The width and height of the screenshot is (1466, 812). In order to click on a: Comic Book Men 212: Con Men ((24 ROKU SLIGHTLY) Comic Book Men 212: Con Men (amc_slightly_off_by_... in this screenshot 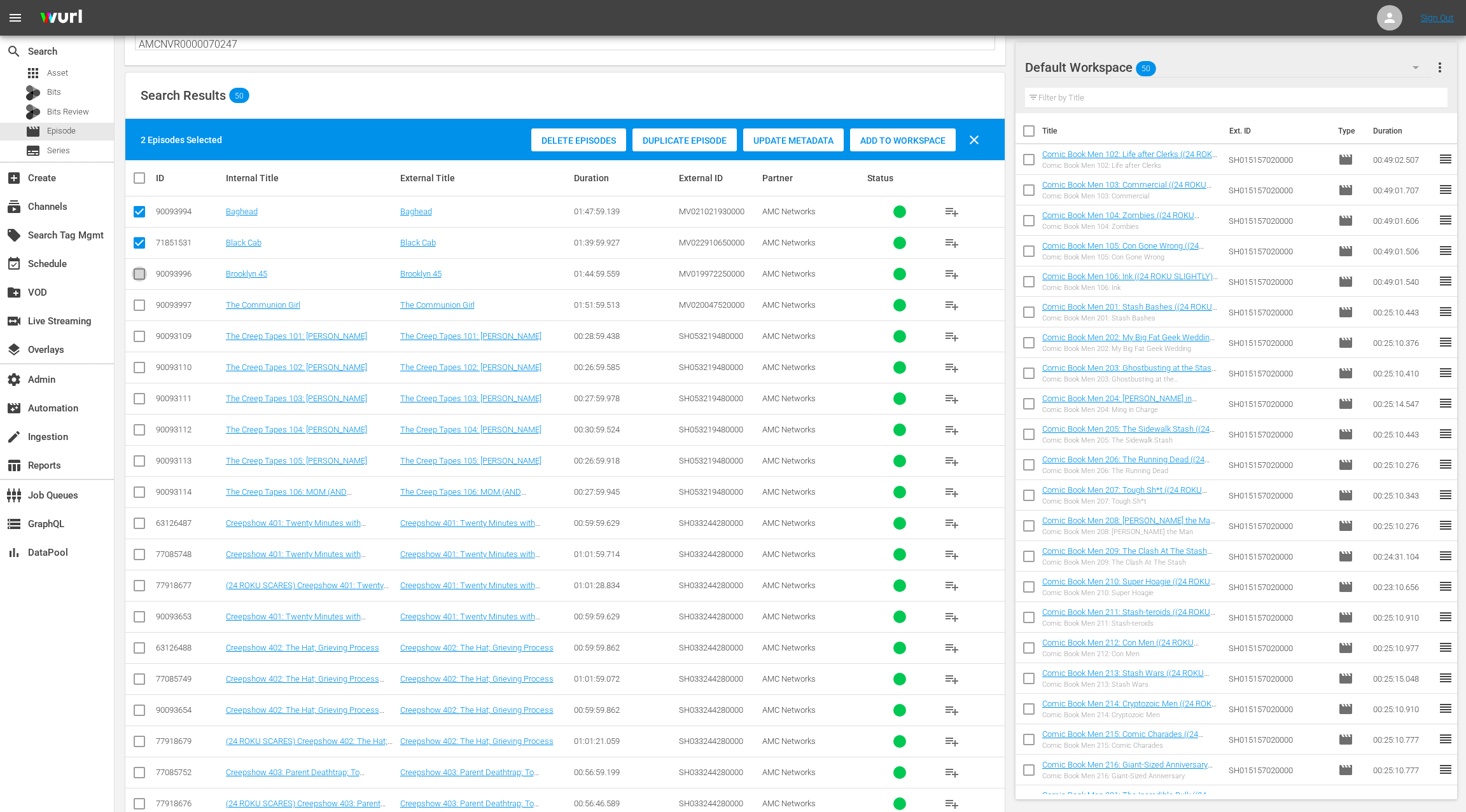, I will do `click(1121, 652)`.